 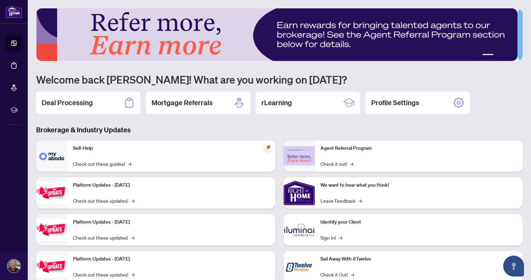 I want to click on p: Agent Referral Program, so click(x=419, y=148).